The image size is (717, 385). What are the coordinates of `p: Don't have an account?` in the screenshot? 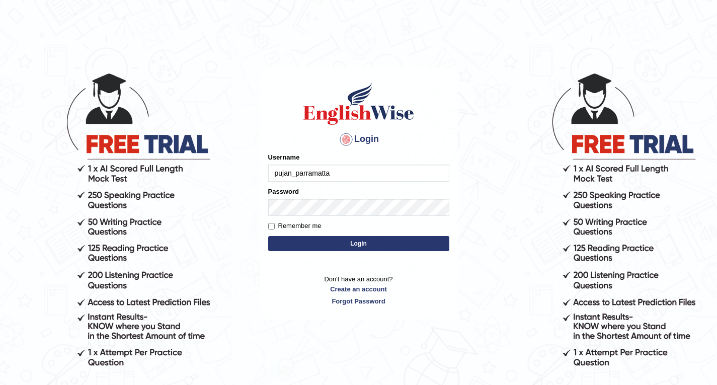 It's located at (359, 290).